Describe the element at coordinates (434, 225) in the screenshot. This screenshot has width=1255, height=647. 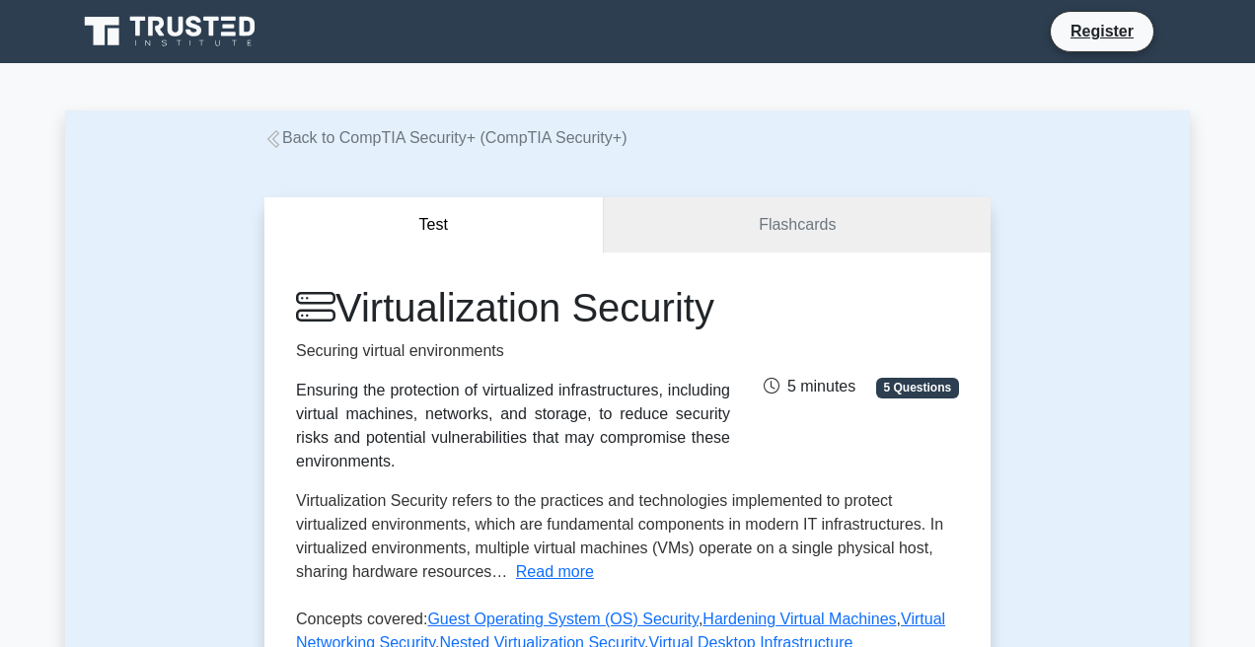
I see `button: Test` at that location.